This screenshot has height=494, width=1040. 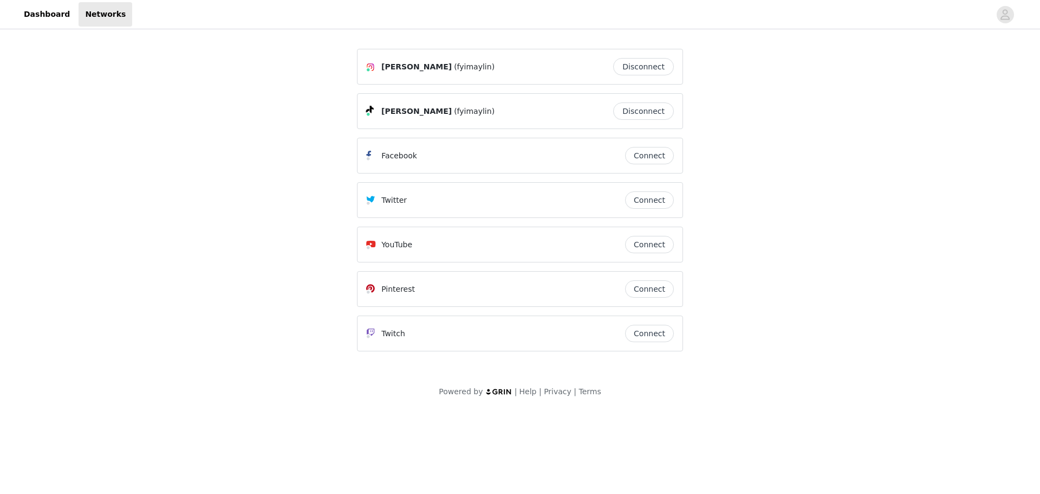 I want to click on p: Pinterest, so click(x=398, y=289).